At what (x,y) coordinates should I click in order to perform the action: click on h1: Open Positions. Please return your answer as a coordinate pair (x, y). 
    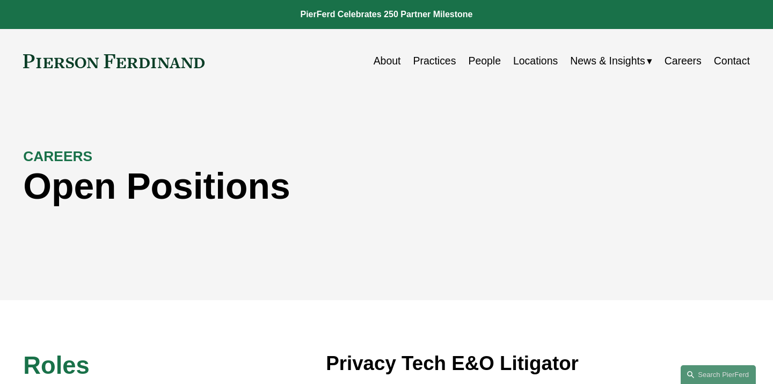
    Looking at the image, I should click on (295, 186).